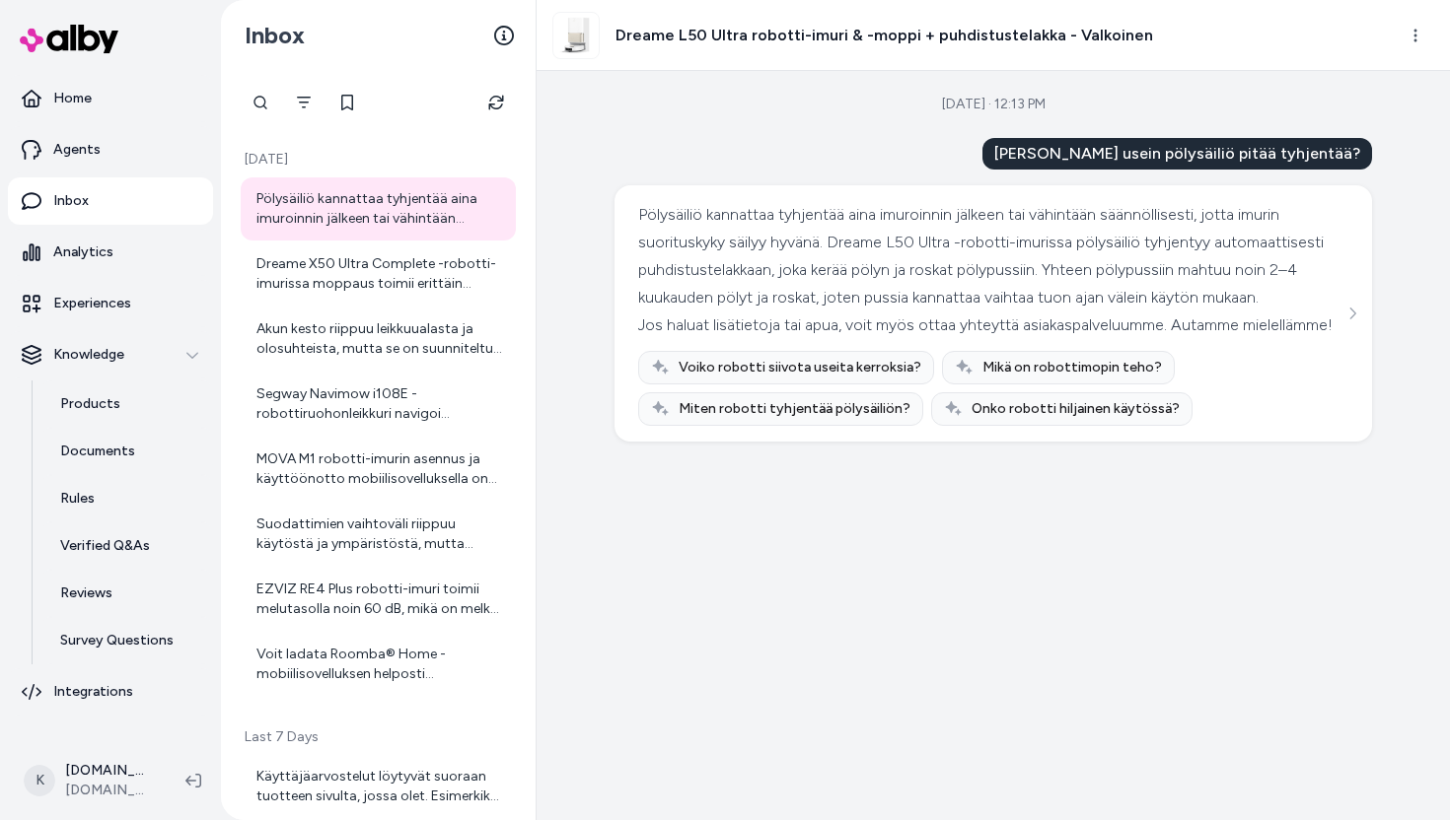 This screenshot has height=820, width=1450. Describe the element at coordinates (126, 641) in the screenshot. I see `a: Survey Questions` at that location.